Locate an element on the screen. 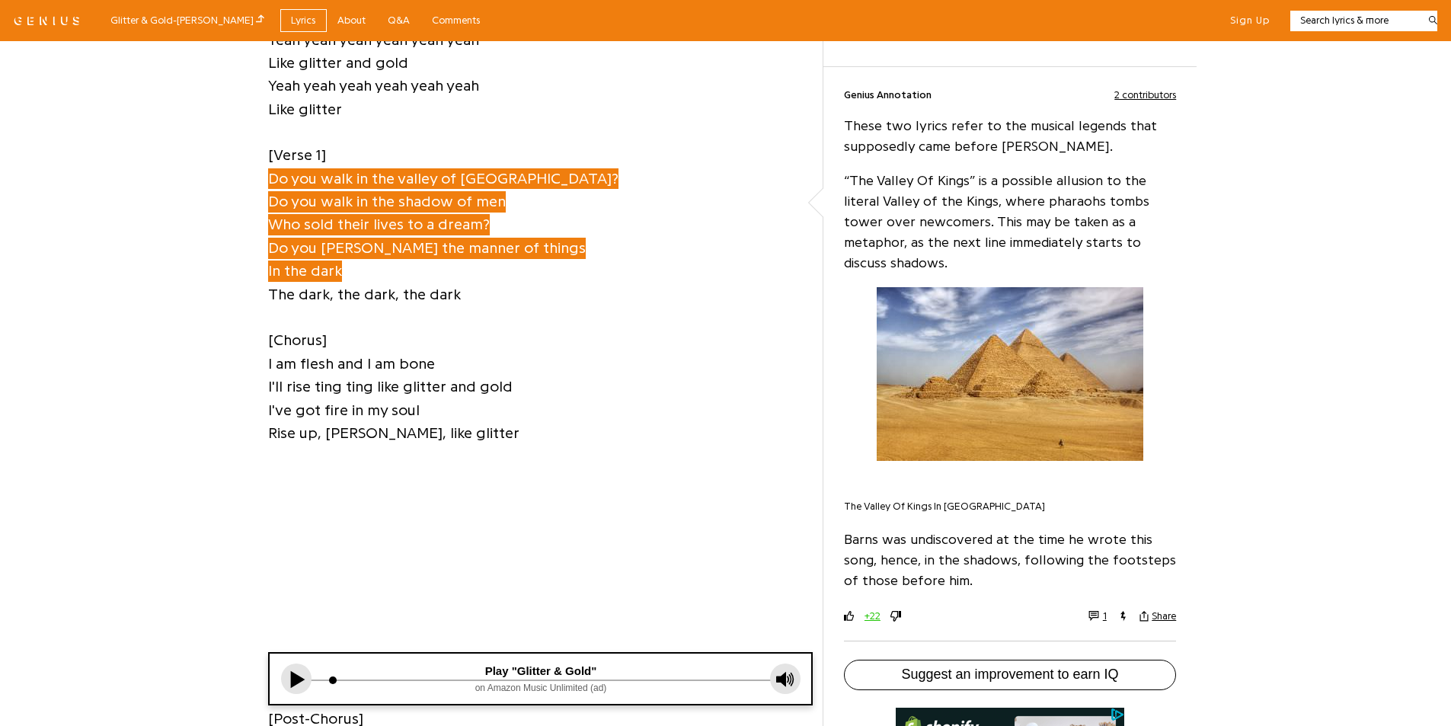  p: “The Valley Of Kings” is a possible allusion to the literal Valley of the Kings, where pharaohs t... is located at coordinates (1010, 222).